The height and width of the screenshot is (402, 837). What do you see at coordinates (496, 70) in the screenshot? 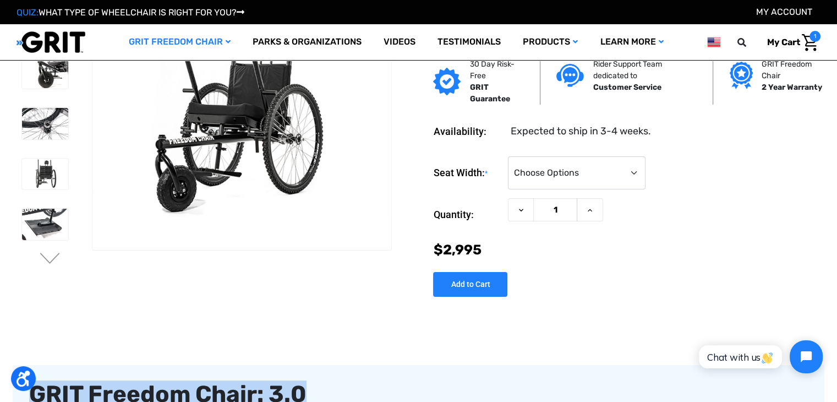
I see `p: 30 Day Risk-Free` at bounding box center [496, 70].